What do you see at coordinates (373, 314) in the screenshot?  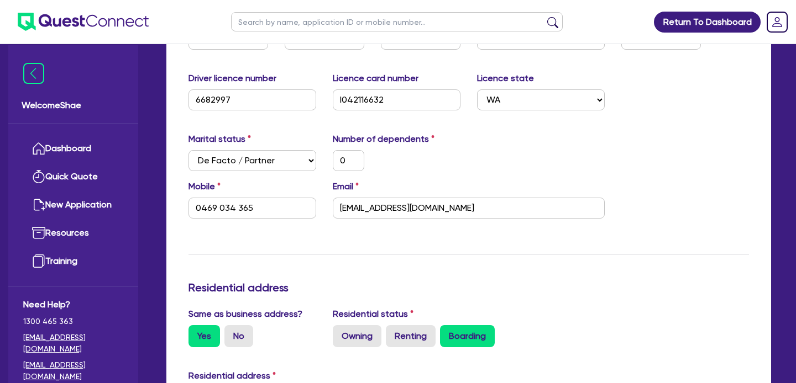 I see `label: Residential status` at bounding box center [373, 314].